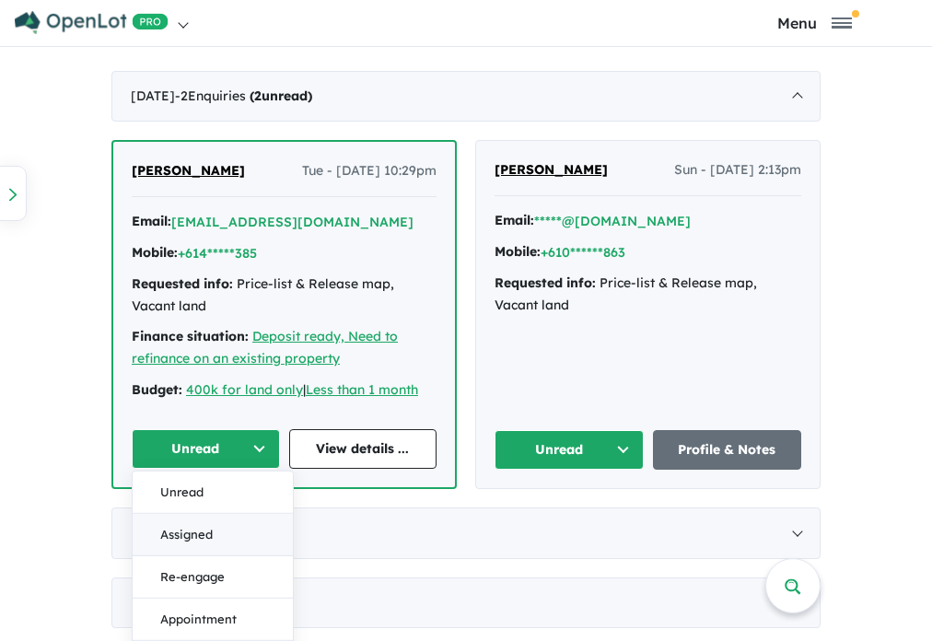 This screenshot has height=641, width=932. What do you see at coordinates (264, 347) in the screenshot?
I see `u: Deposit ready, Need to refinance on an existing property` at bounding box center [264, 347].